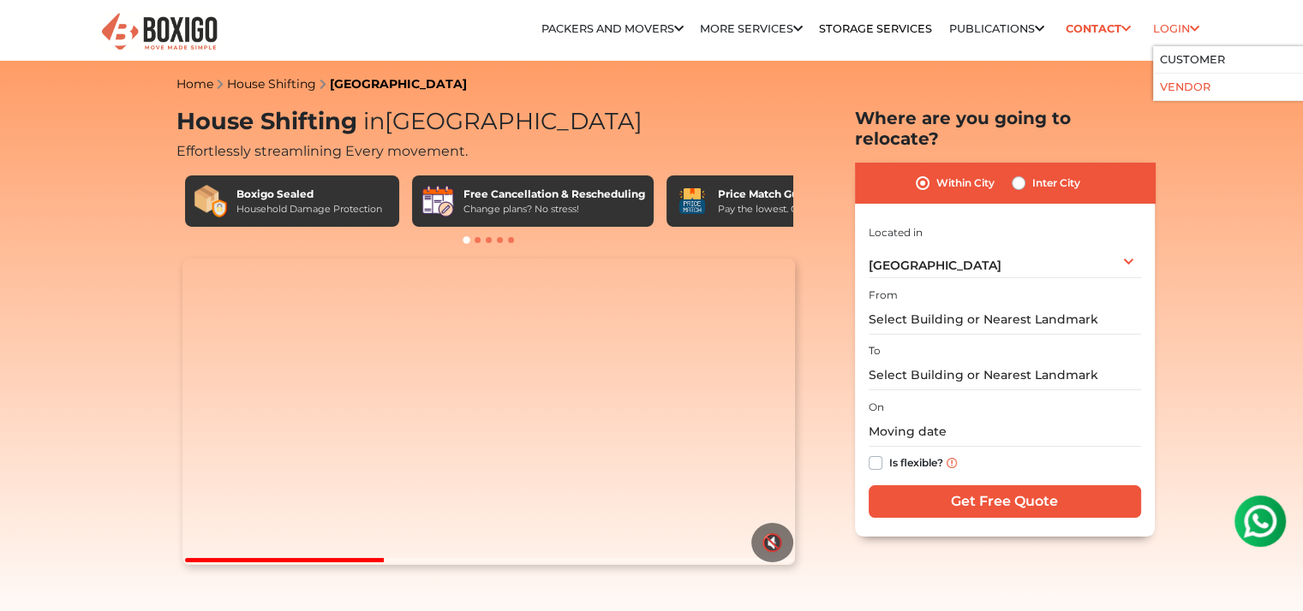  Describe the element at coordinates (783, 194) in the screenshot. I see `div: Price Match Guarantee` at that location.